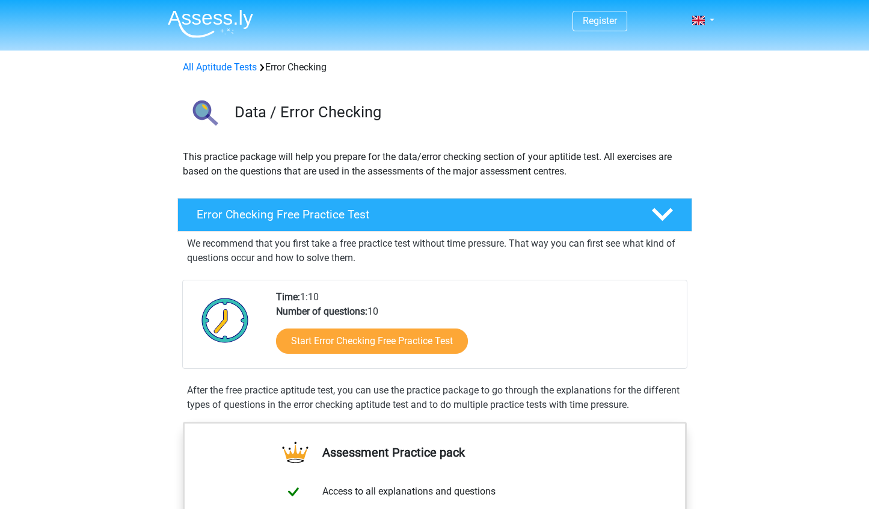 Image resolution: width=869 pixels, height=509 pixels. What do you see at coordinates (435, 398) in the screenshot?
I see `div: After the free practice aptitude test, you can use the practice package to go through the explana...` at bounding box center [435, 398].